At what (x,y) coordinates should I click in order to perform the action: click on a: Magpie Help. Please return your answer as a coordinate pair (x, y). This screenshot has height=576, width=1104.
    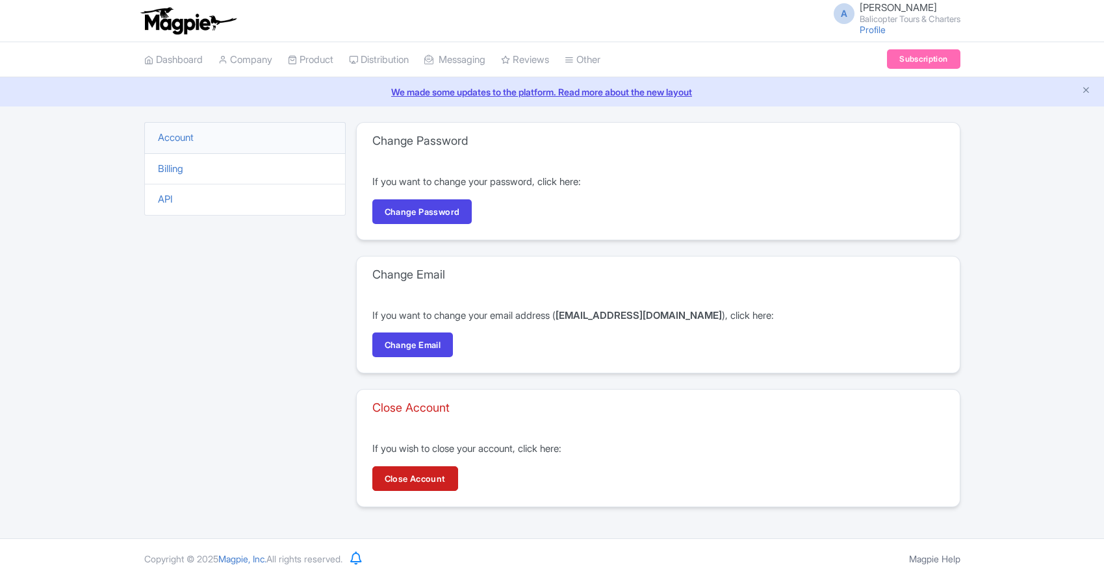
    Looking at the image, I should click on (934, 559).